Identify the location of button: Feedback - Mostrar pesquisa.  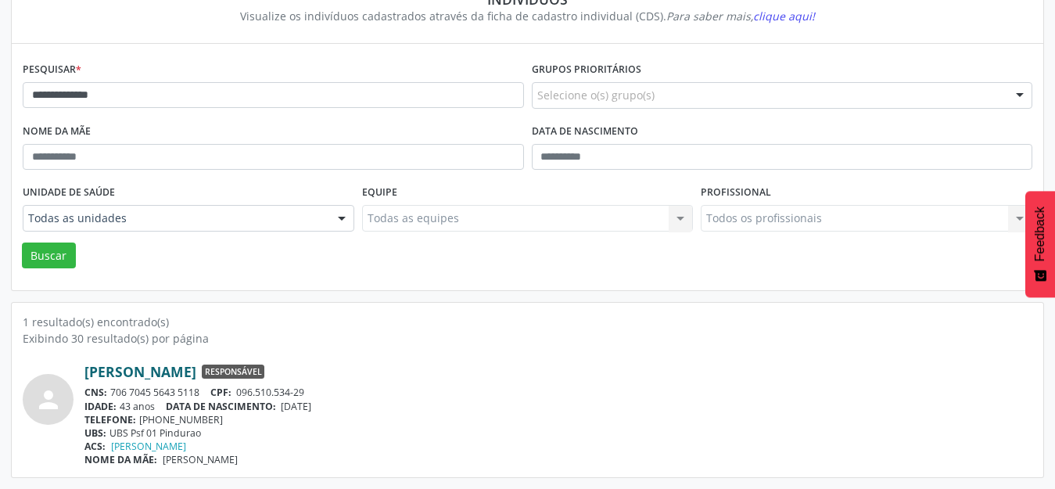
(1041, 244).